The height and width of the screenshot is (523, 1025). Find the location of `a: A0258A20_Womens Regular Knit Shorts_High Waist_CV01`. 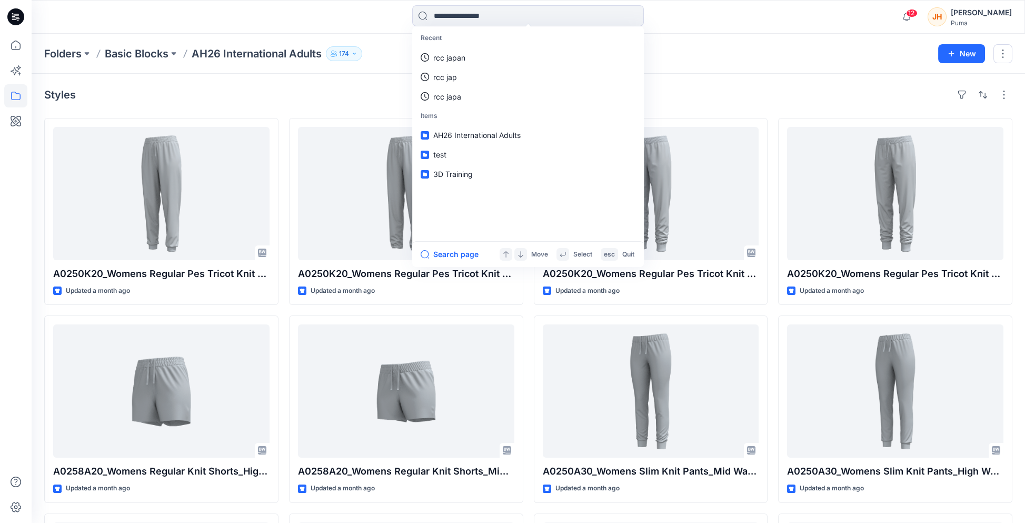

a: A0258A20_Womens Regular Knit Shorts_High Waist_CV01 is located at coordinates (161, 391).